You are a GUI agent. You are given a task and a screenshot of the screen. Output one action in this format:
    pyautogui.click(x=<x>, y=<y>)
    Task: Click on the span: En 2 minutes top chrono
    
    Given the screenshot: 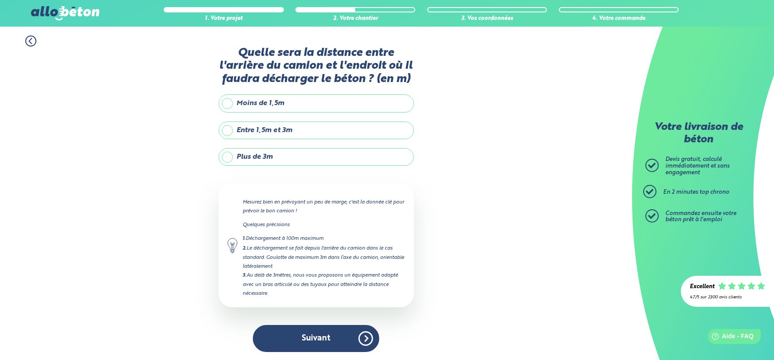 What is the action you would take?
    pyautogui.click(x=696, y=192)
    